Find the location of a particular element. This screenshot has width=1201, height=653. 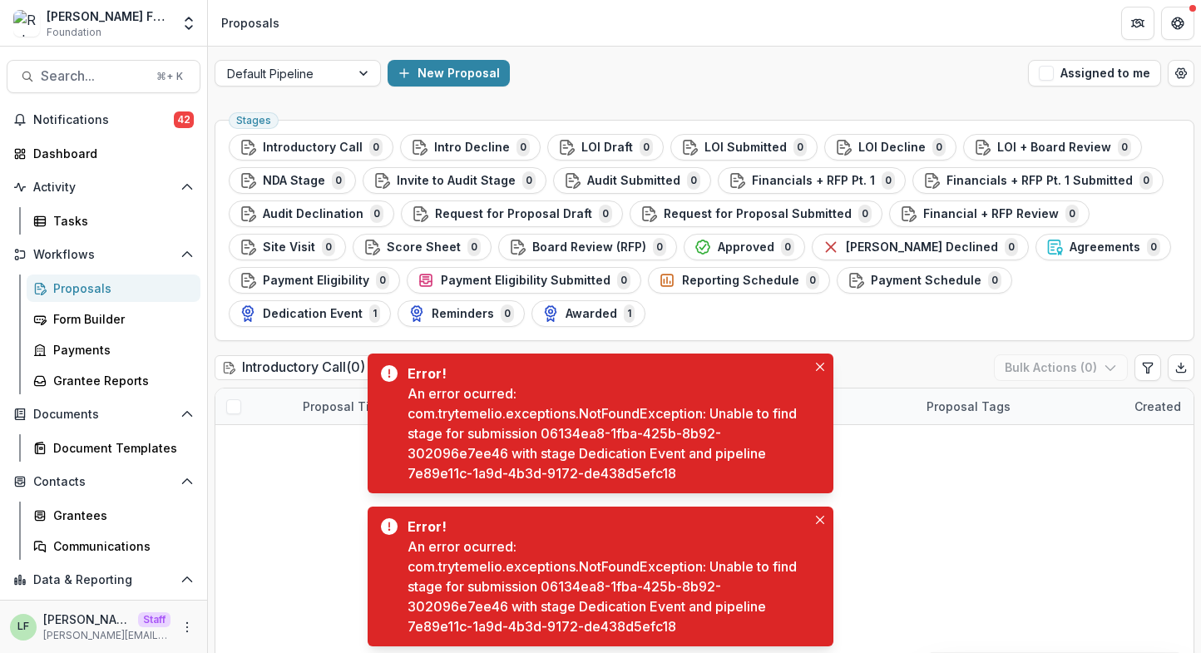

span: Documents is located at coordinates (103, 414).